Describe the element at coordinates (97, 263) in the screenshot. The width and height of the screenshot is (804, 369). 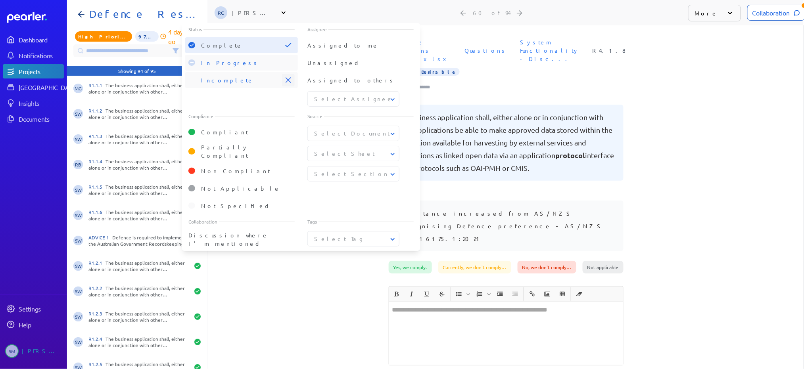
I see `span: R1.2.1` at that location.